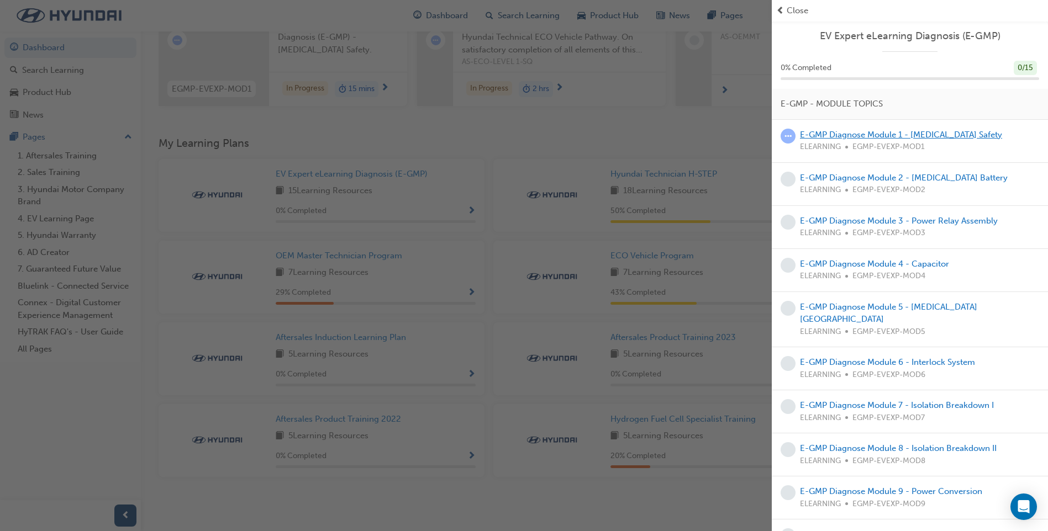  Describe the element at coordinates (889, 375) in the screenshot. I see `span: EGMP-EVEXP-MOD6` at that location.